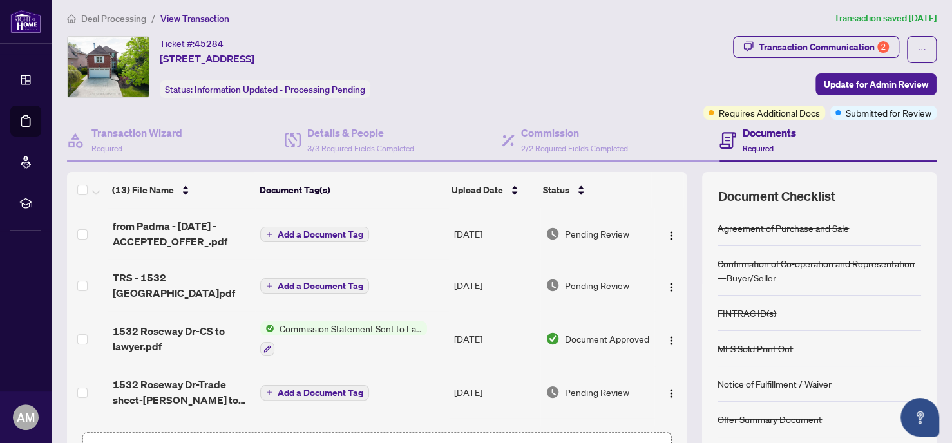 The width and height of the screenshot is (952, 443). What do you see at coordinates (492, 190) in the screenshot?
I see `th: Upload Date` at bounding box center [492, 190].